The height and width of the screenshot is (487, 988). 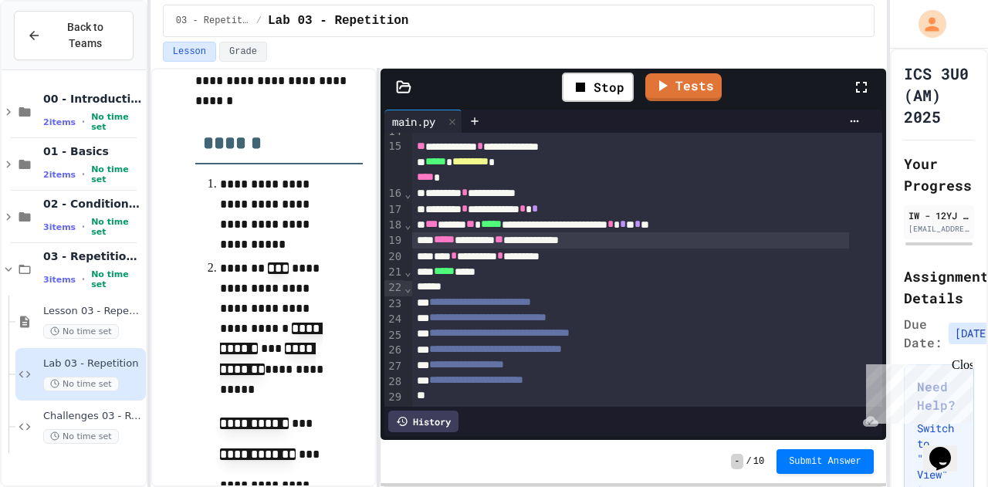 I want to click on div: 20, so click(x=394, y=257).